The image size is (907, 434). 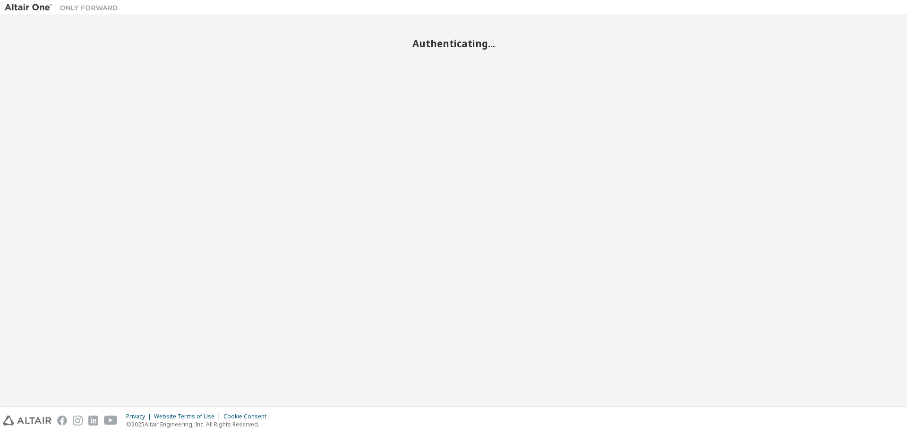 I want to click on img: facebook.svg, so click(x=62, y=420).